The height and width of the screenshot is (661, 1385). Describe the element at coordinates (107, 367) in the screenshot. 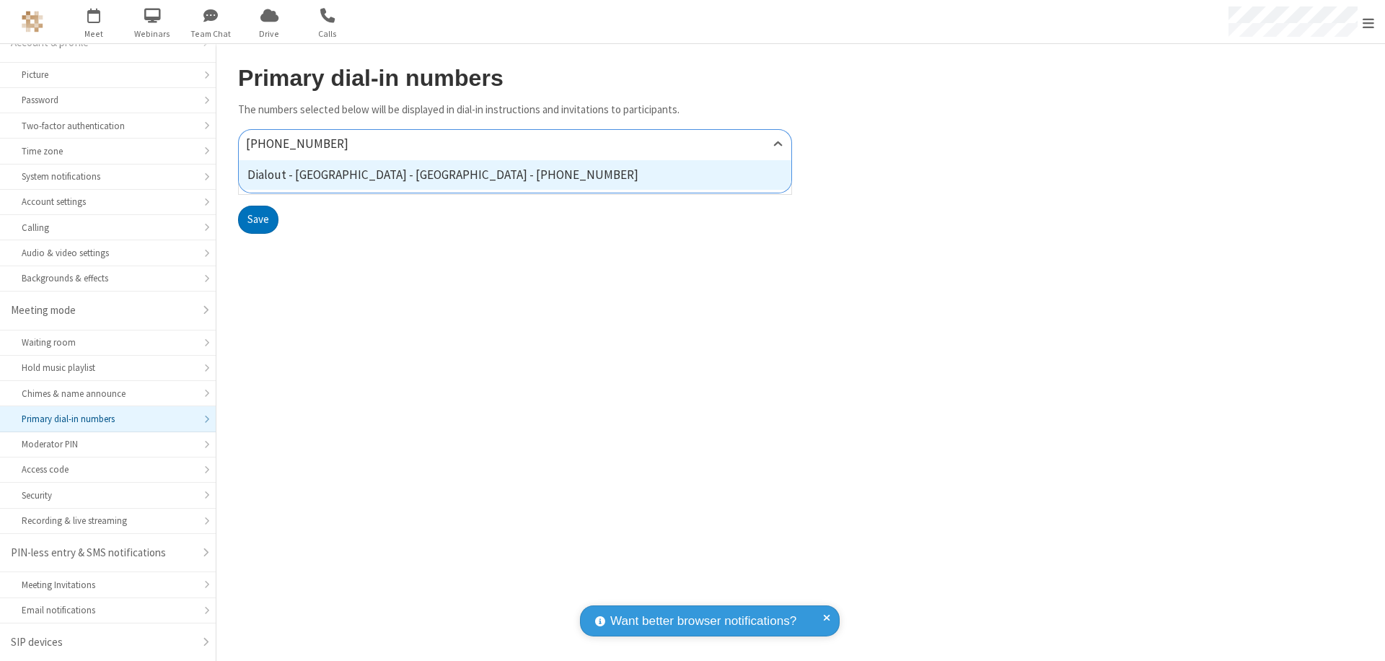

I see `div: Hold music playlist` at that location.